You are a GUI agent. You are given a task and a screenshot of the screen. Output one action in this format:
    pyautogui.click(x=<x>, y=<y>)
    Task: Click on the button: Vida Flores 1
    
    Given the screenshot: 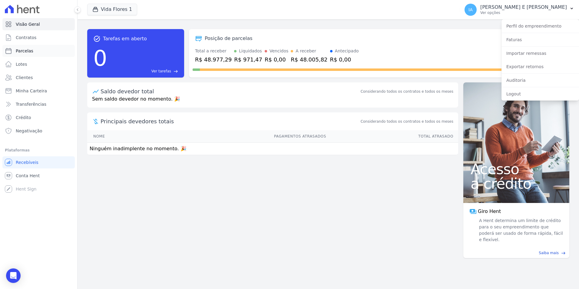 What is the action you would take?
    pyautogui.click(x=112, y=9)
    